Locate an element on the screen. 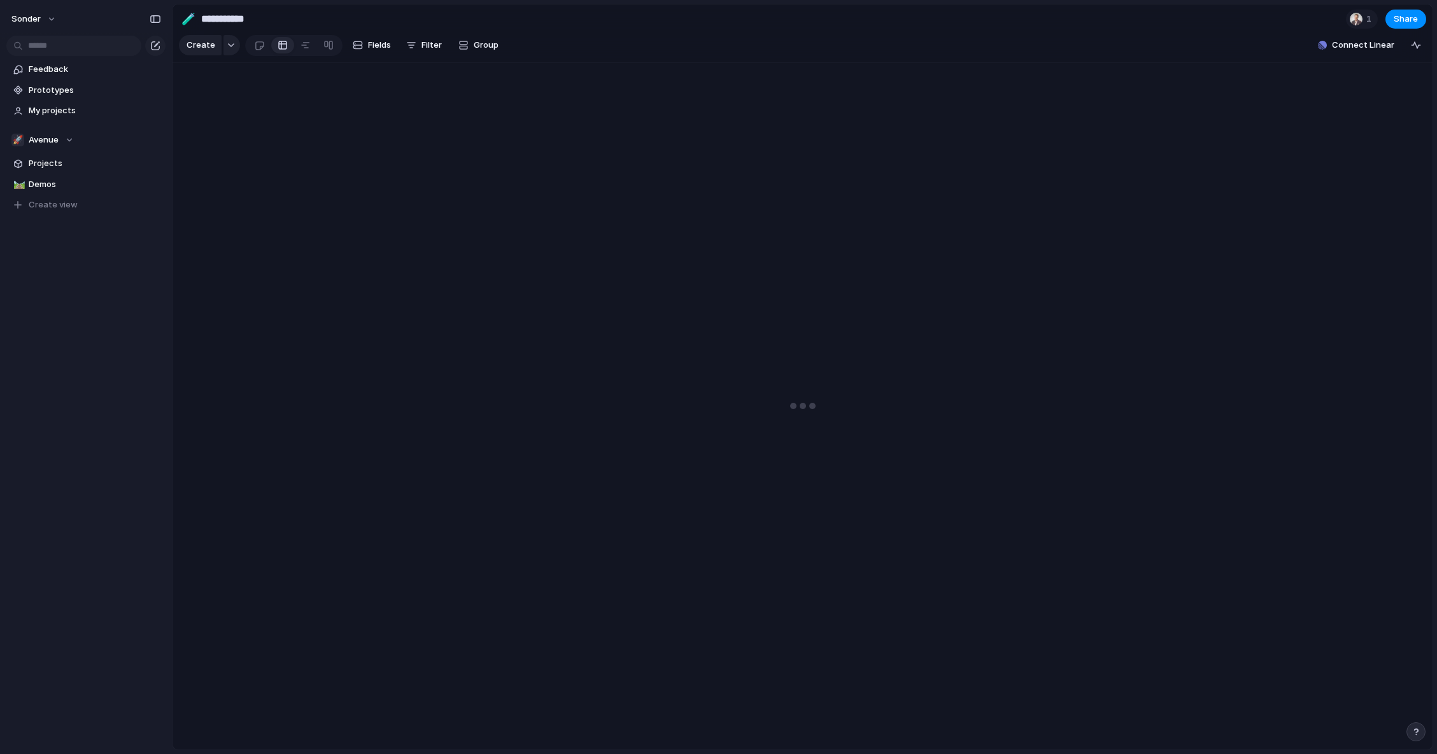 Image resolution: width=1437 pixels, height=754 pixels. button: Fields is located at coordinates (372, 45).